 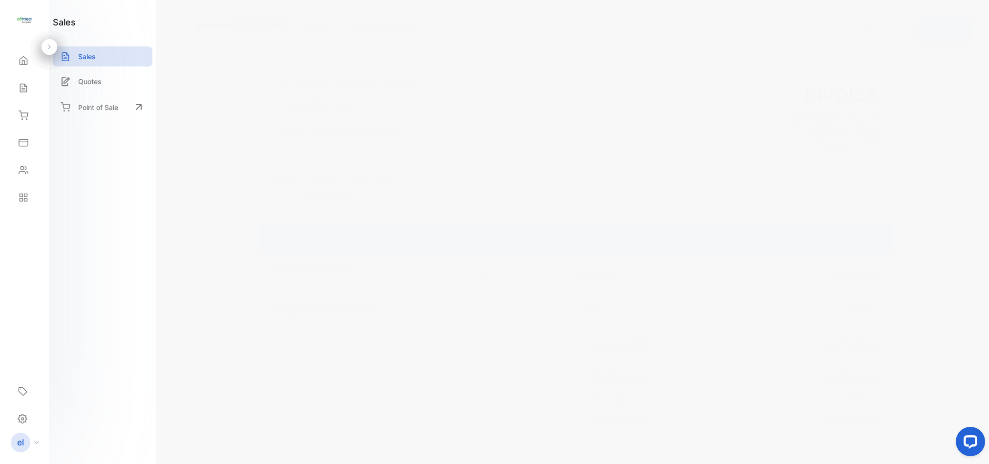 What do you see at coordinates (880, 30) in the screenshot?
I see `button: Edit Invoice` at bounding box center [880, 30].